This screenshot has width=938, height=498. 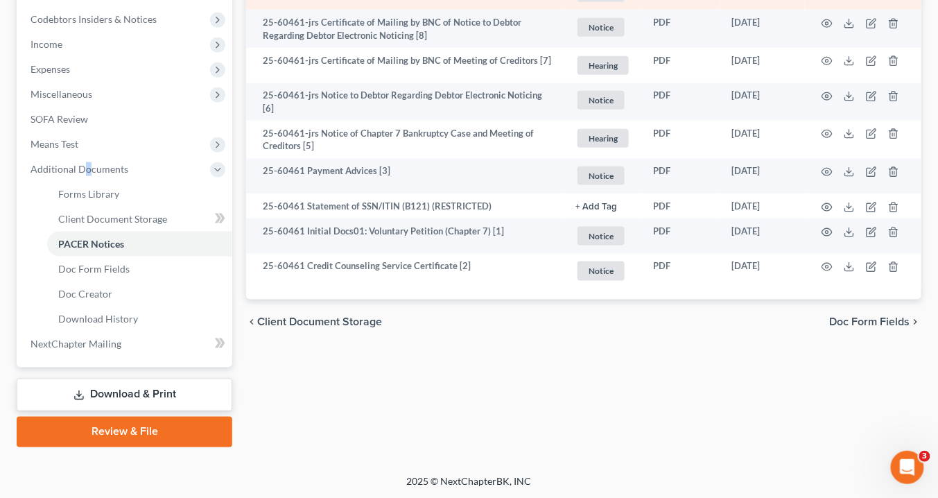 What do you see at coordinates (94, 19) in the screenshot?
I see `span: Codebtors Insiders & Notices` at bounding box center [94, 19].